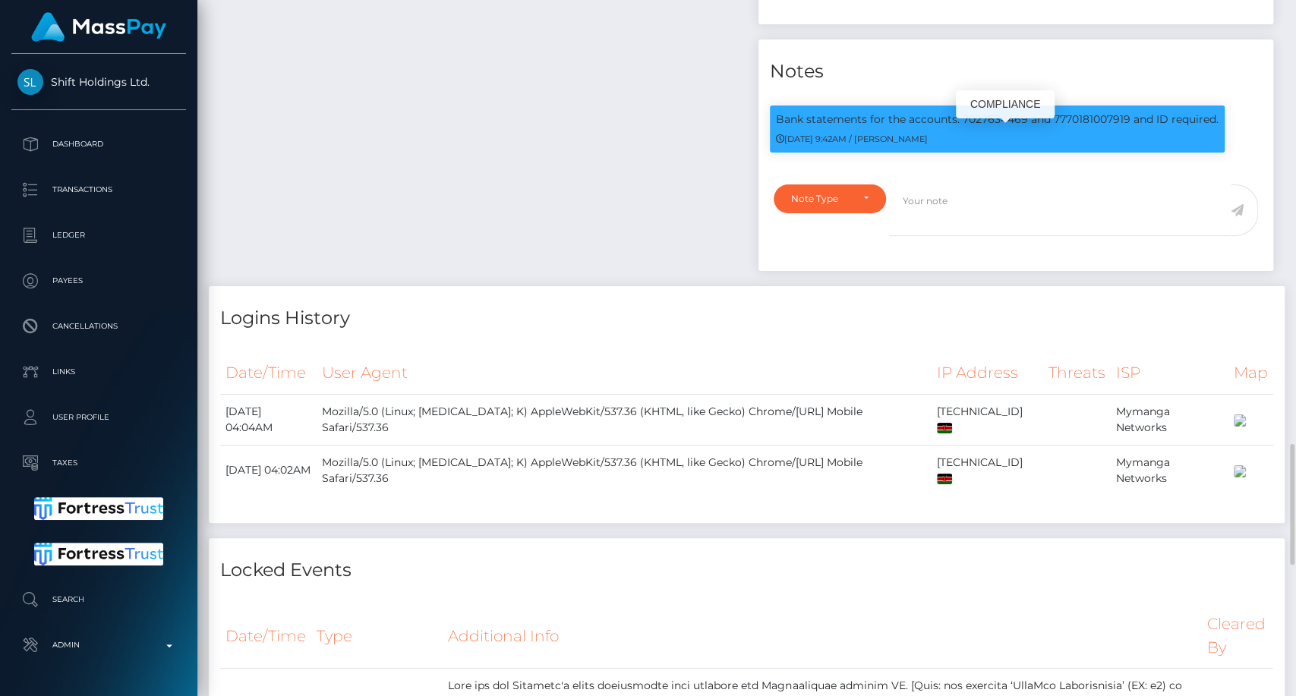 This screenshot has width=1296, height=696. What do you see at coordinates (1005, 104) in the screenshot?
I see `div: COMPLIANCE` at bounding box center [1005, 104].